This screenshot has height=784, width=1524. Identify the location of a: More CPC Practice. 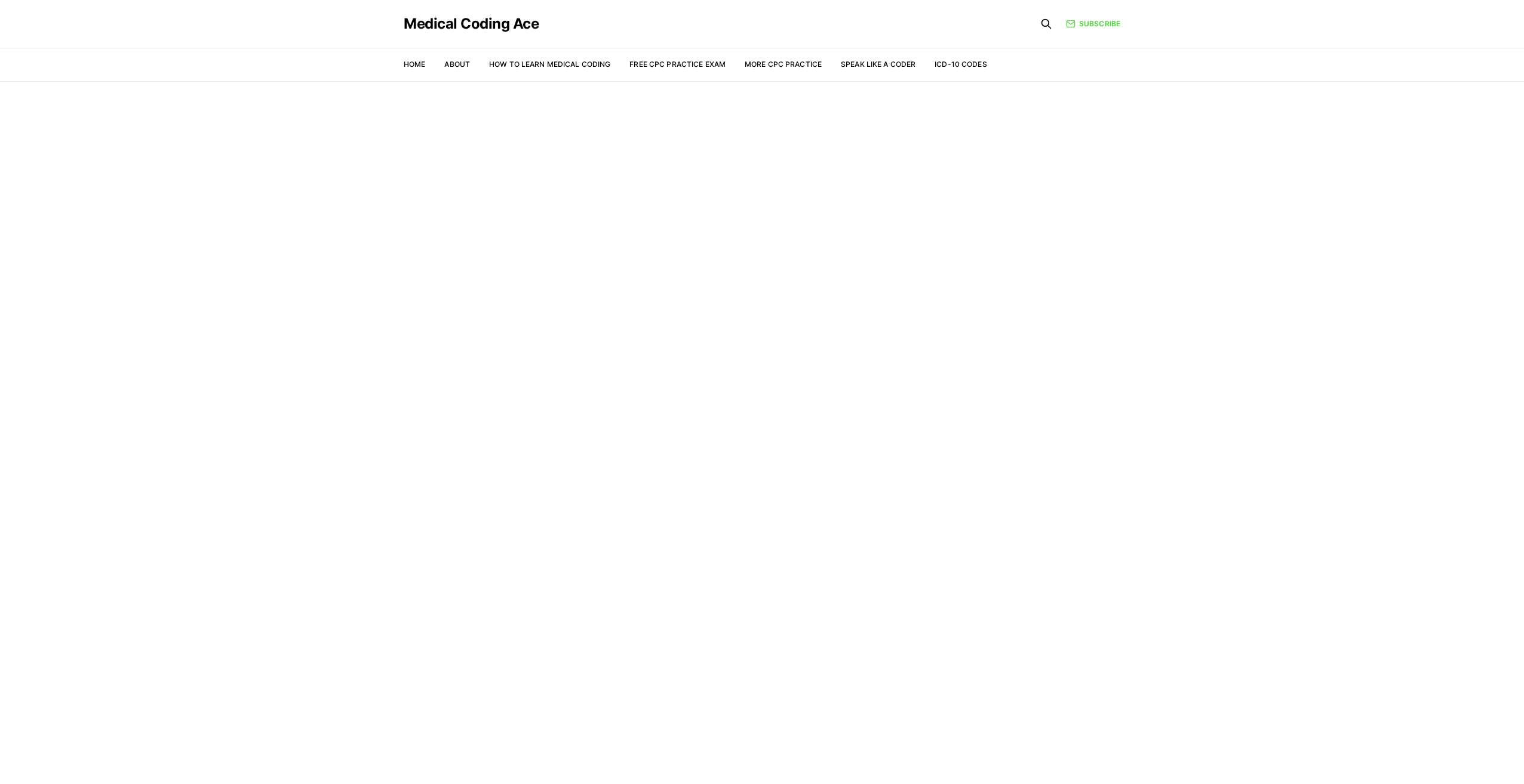
(782, 64).